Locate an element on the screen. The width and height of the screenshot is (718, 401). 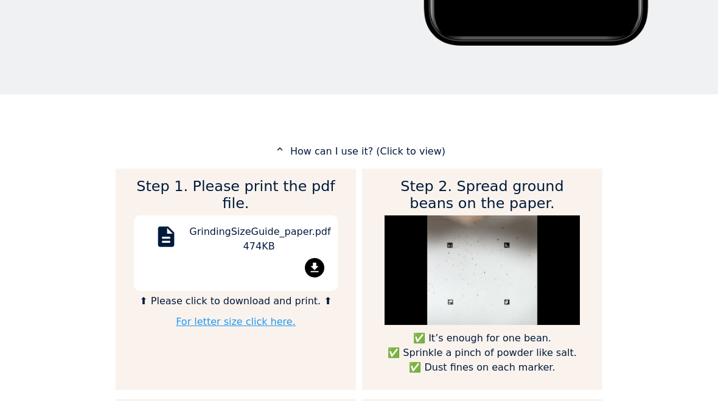
mat-icon: expand_less is located at coordinates (280, 149).